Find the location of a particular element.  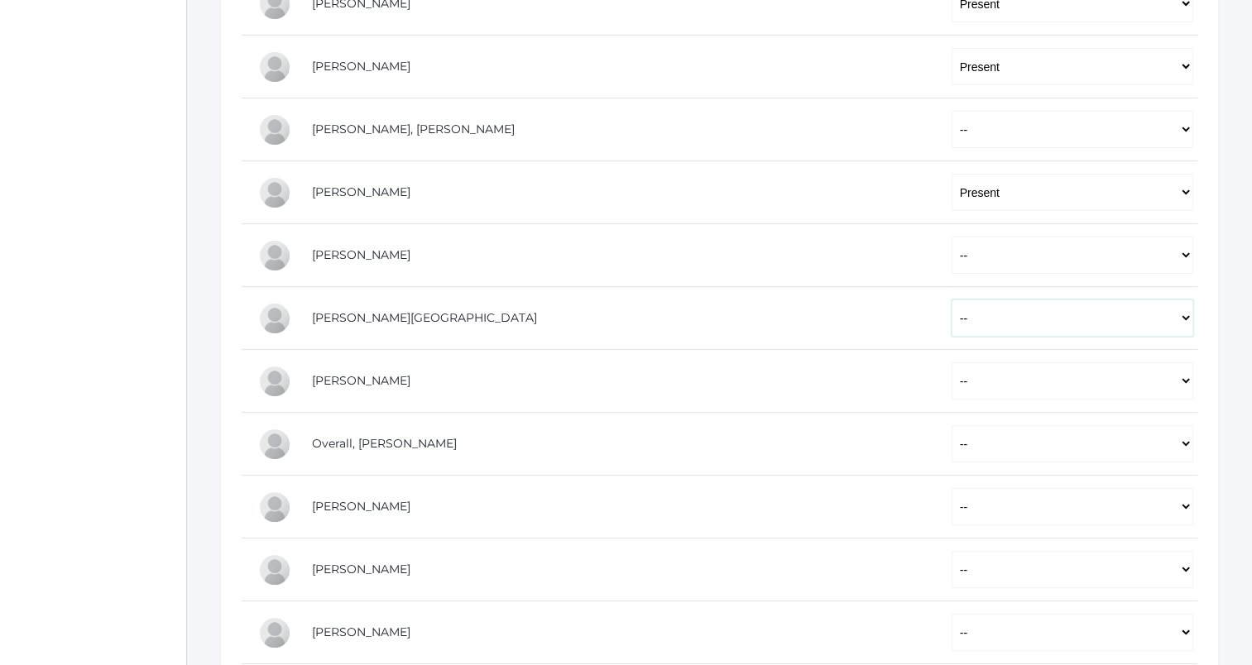

div: Presley Davenport is located at coordinates (275, 130).